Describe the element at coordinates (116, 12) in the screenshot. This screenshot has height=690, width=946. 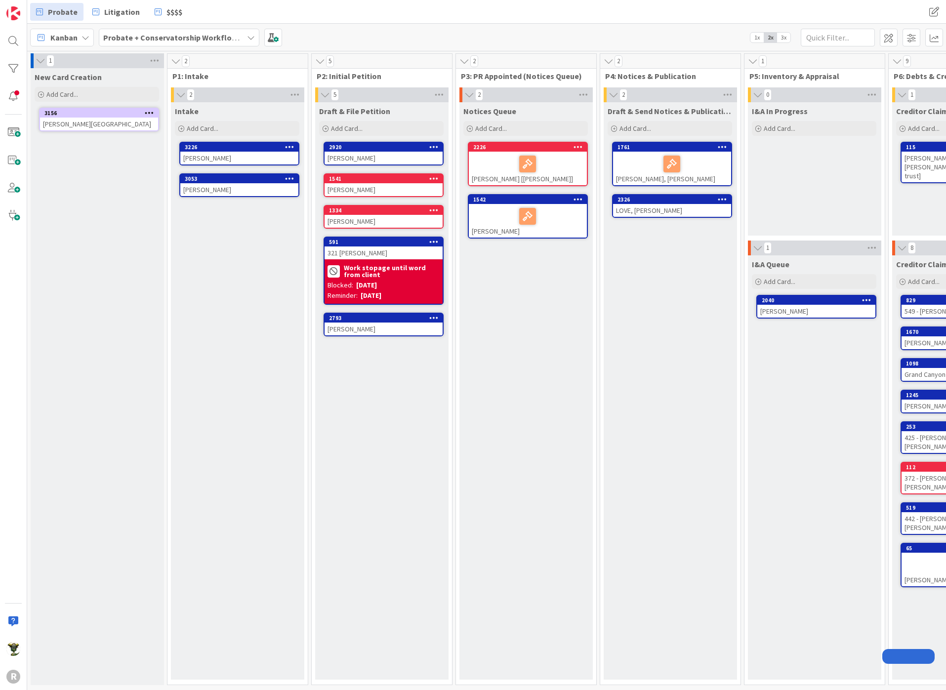
I see `a: Litigation` at that location.